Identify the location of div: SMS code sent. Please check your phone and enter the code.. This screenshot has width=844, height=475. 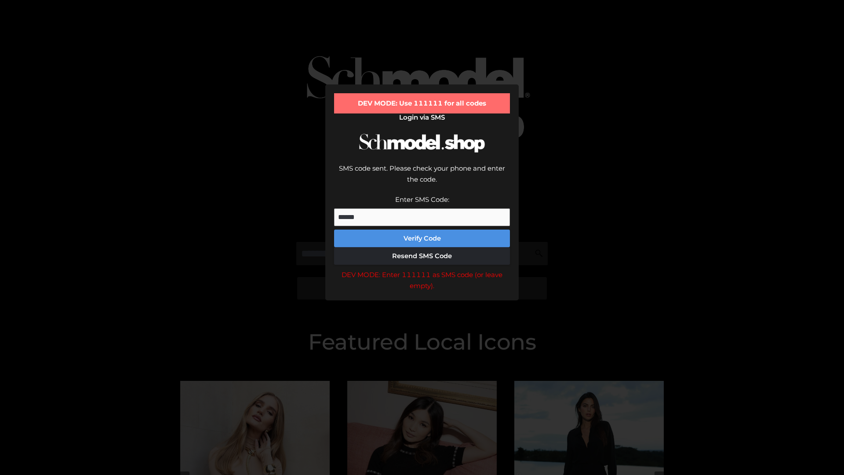
(422, 178).